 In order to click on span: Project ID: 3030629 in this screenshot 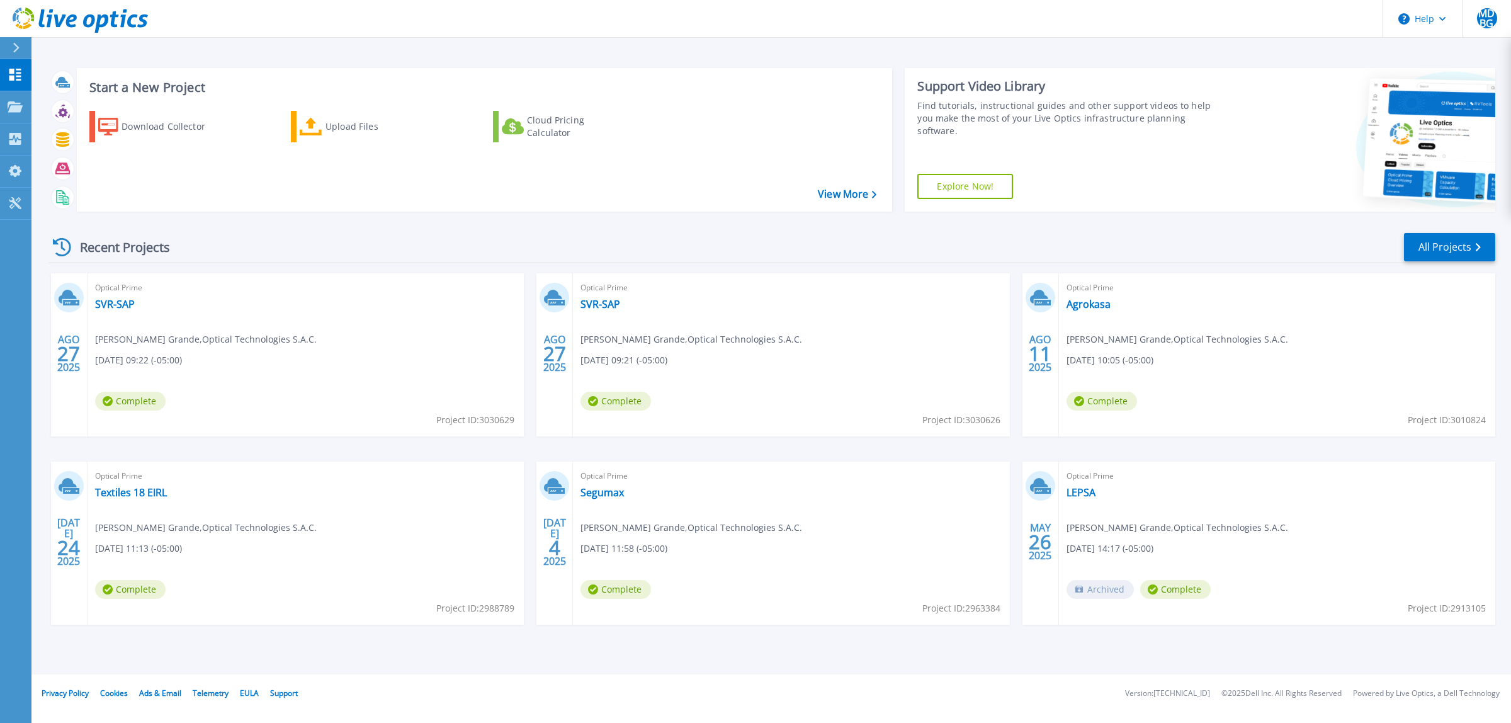, I will do `click(475, 420)`.